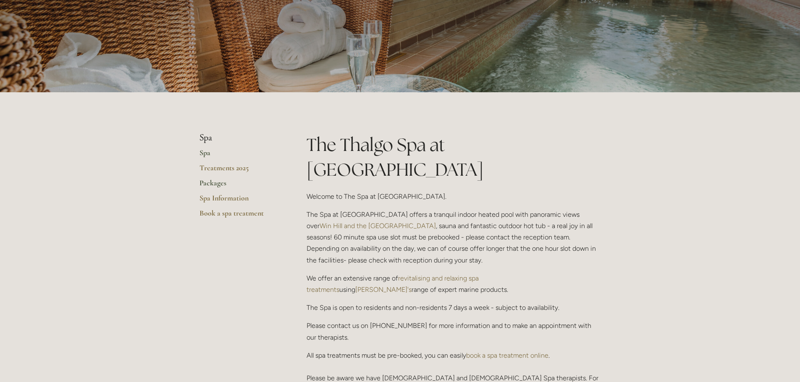 This screenshot has width=800, height=382. Describe the element at coordinates (239, 171) in the screenshot. I see `a: Treatments 2025` at that location.